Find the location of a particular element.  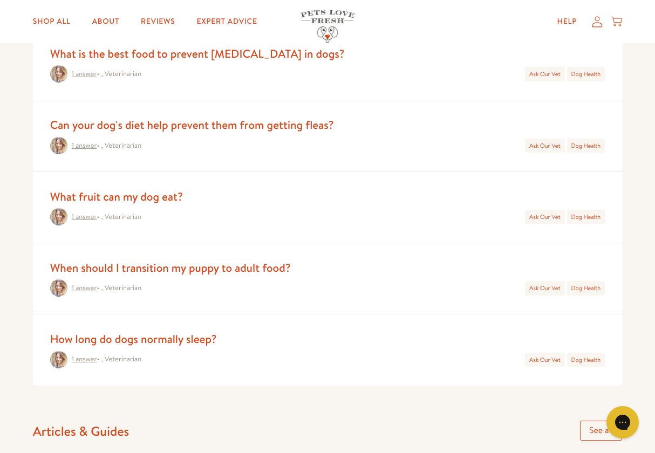

a: See all is located at coordinates (601, 431).